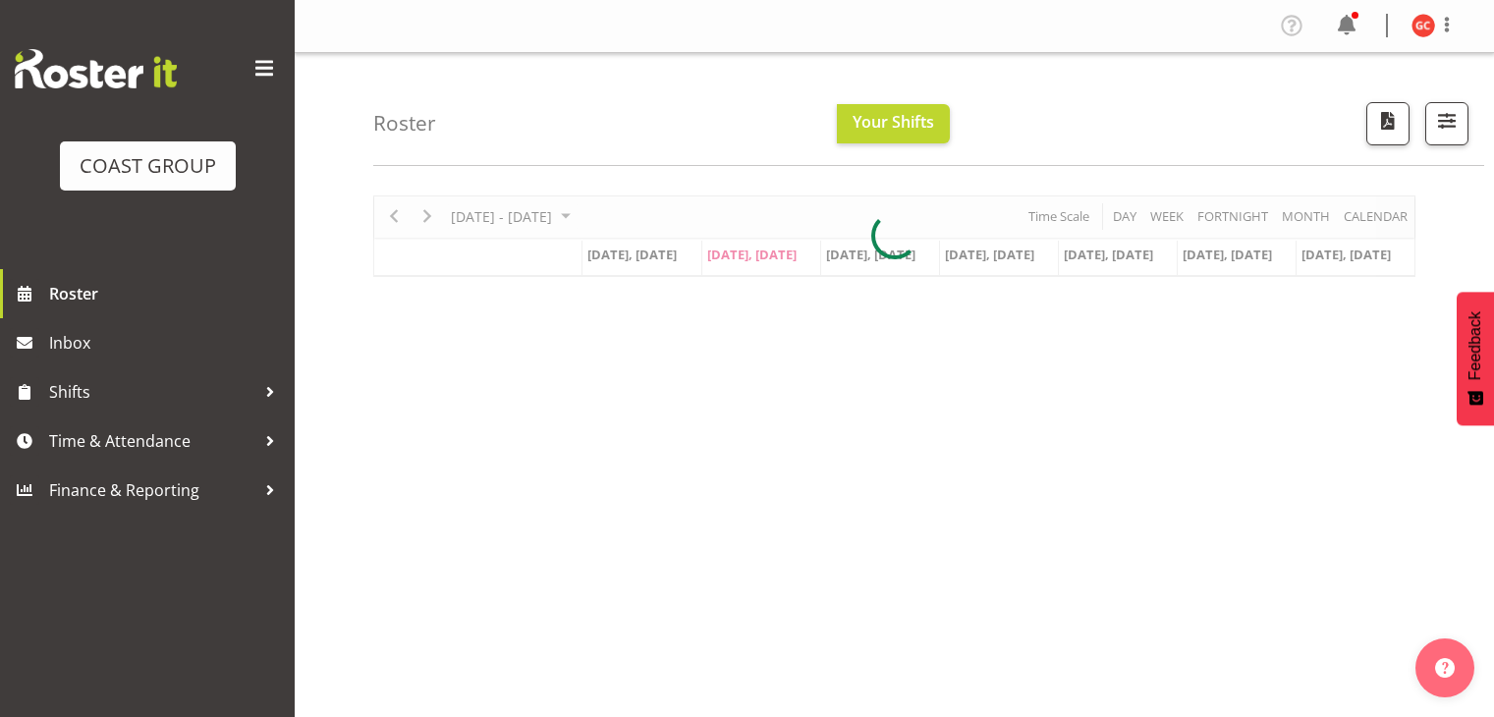 The image size is (1494, 717). Describe the element at coordinates (893, 122) in the screenshot. I see `span: Your Shifts` at that location.